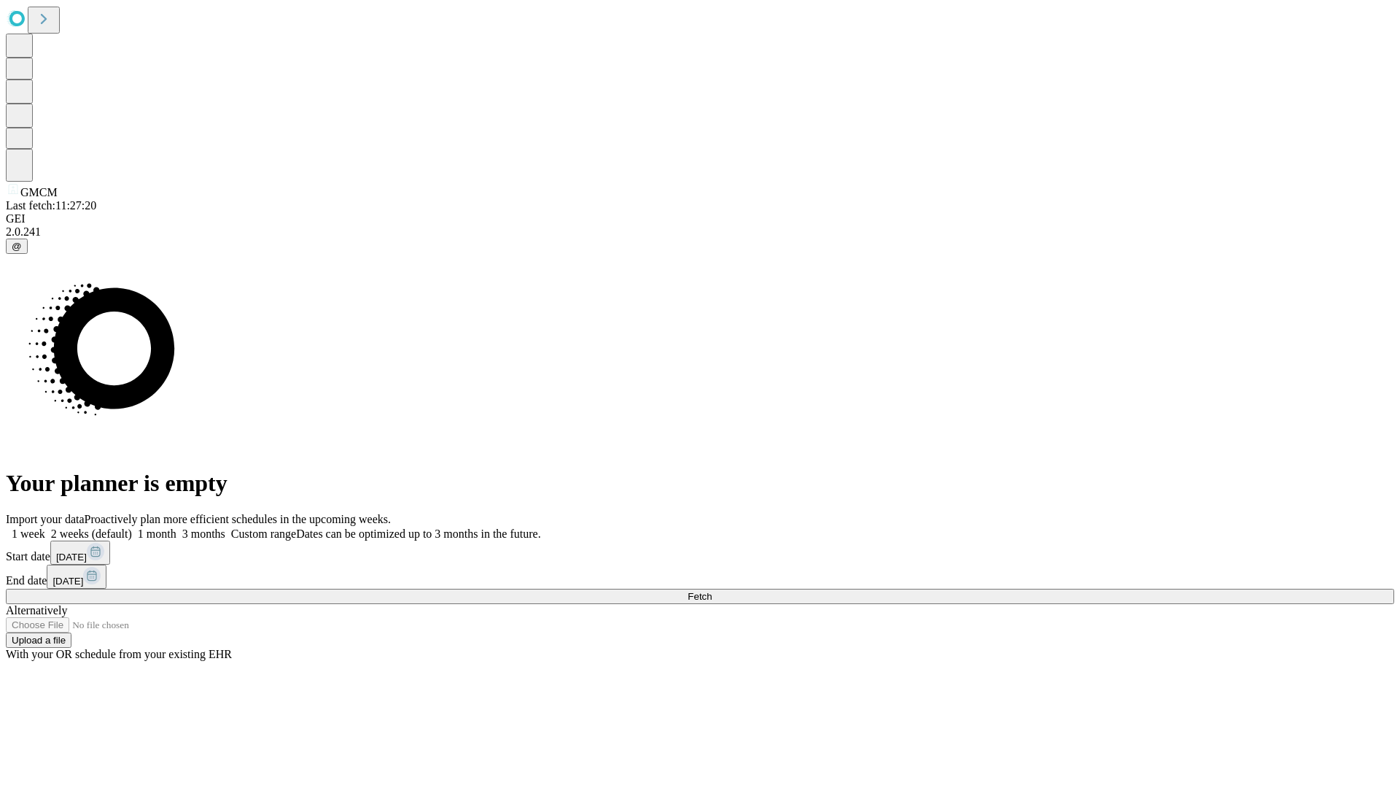 This screenshot has width=1400, height=788. I want to click on span: Fetch, so click(699, 596).